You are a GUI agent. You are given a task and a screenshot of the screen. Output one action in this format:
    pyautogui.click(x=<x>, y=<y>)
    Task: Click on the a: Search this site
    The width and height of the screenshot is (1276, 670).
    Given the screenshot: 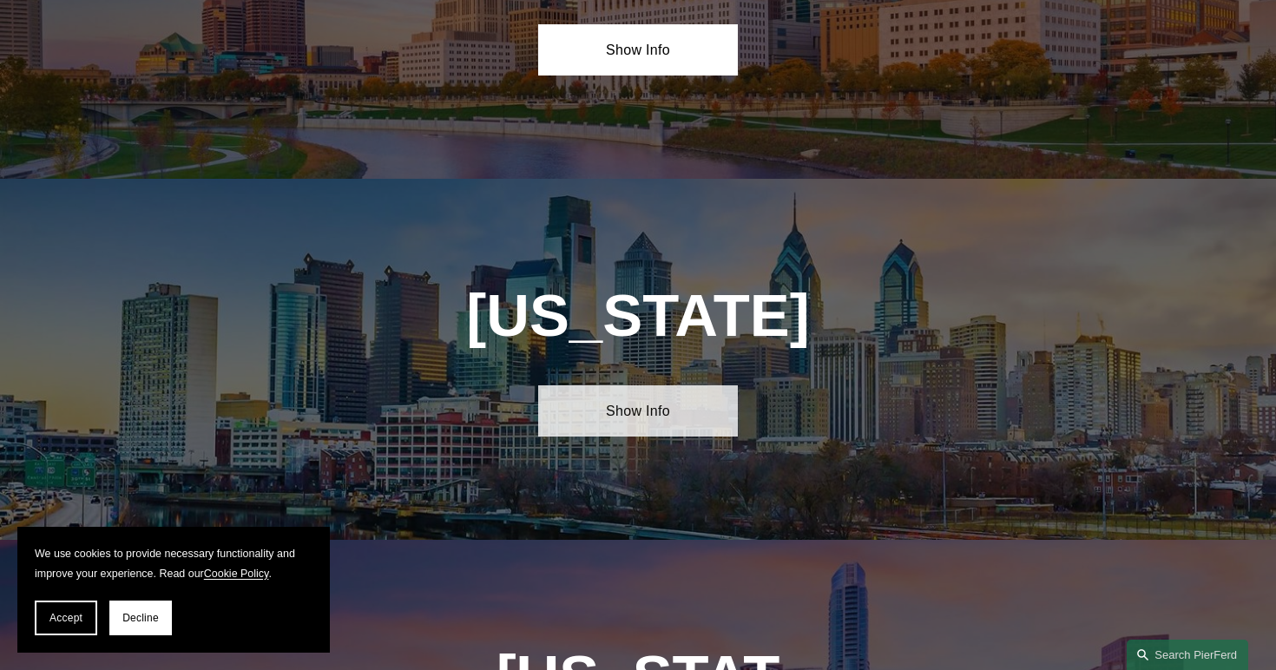 What is the action you would take?
    pyautogui.click(x=1188, y=655)
    